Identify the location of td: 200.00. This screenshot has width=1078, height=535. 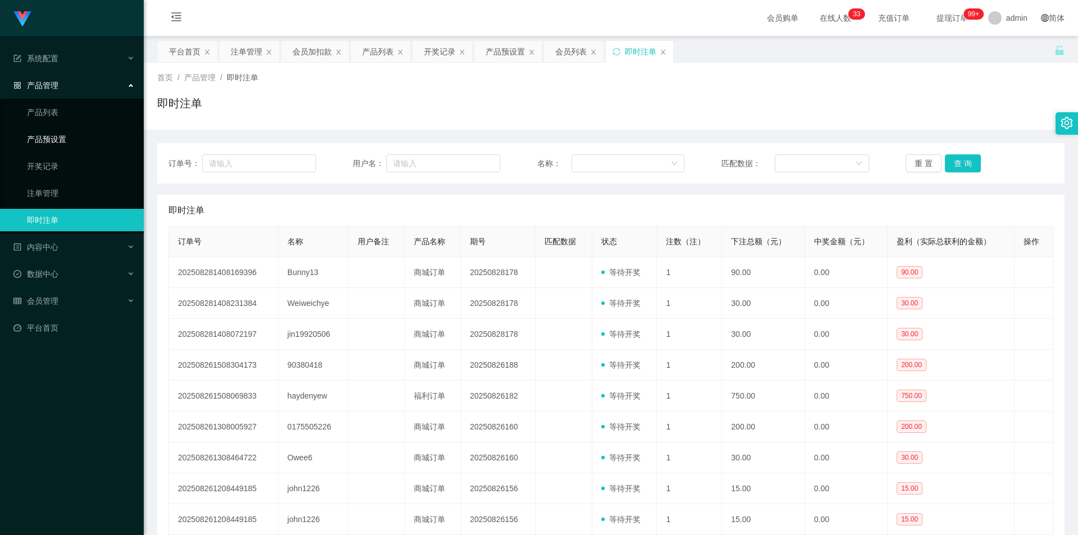
(763, 365).